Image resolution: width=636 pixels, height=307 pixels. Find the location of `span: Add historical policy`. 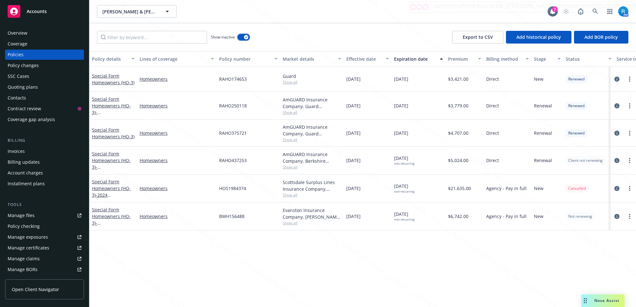

span: Add historical policy is located at coordinates (539, 37).